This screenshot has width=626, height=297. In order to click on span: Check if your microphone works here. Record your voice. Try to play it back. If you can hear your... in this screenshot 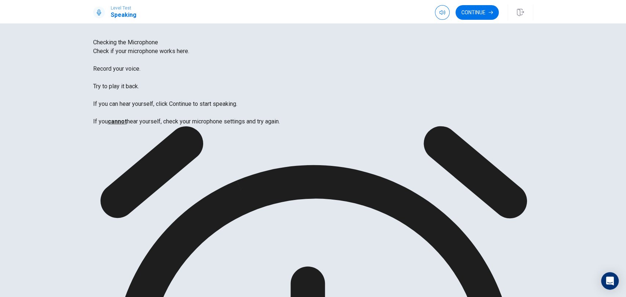, I will do `click(186, 86)`.